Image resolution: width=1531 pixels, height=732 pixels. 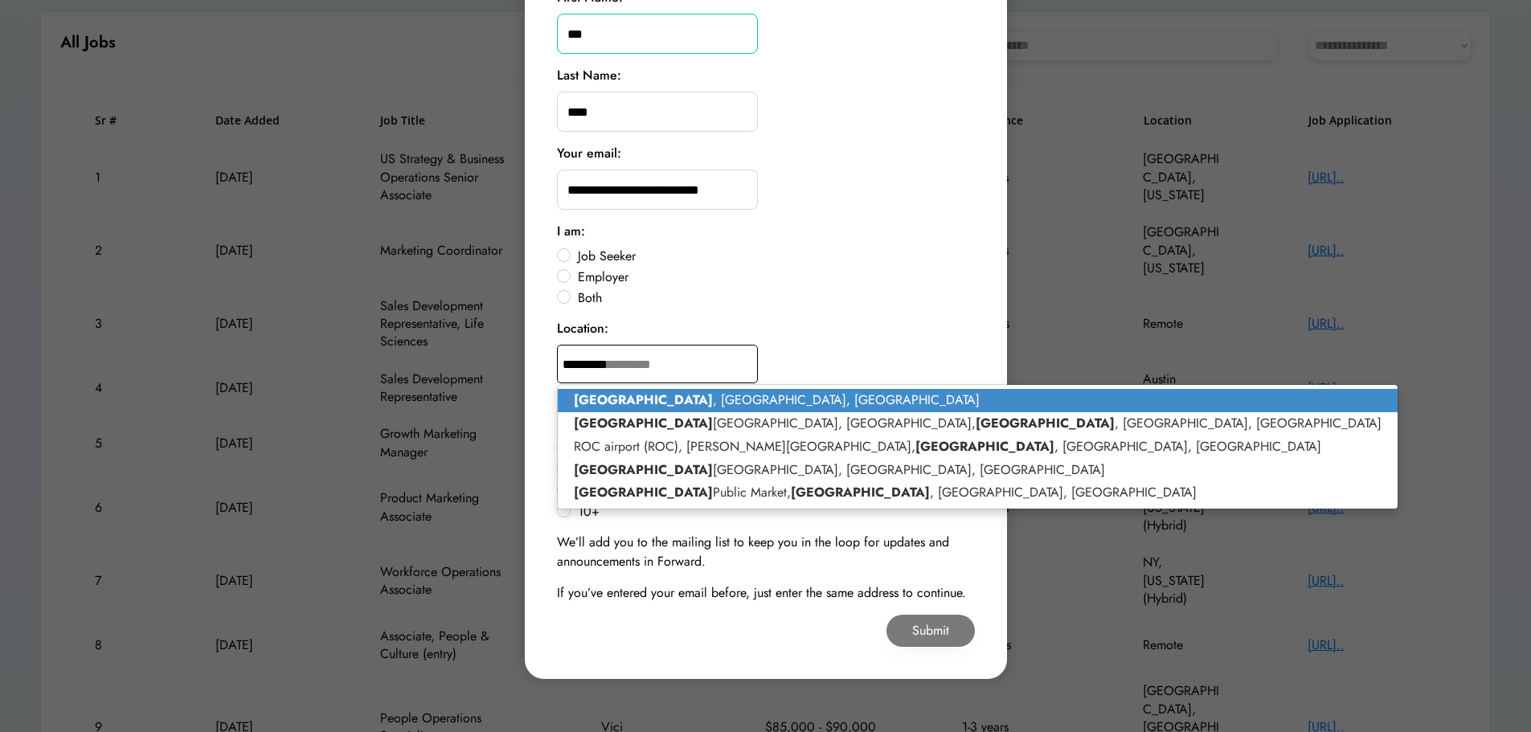 I want to click on div: If you’ve entered your email before, just enter the same address to continue., so click(x=761, y=593).